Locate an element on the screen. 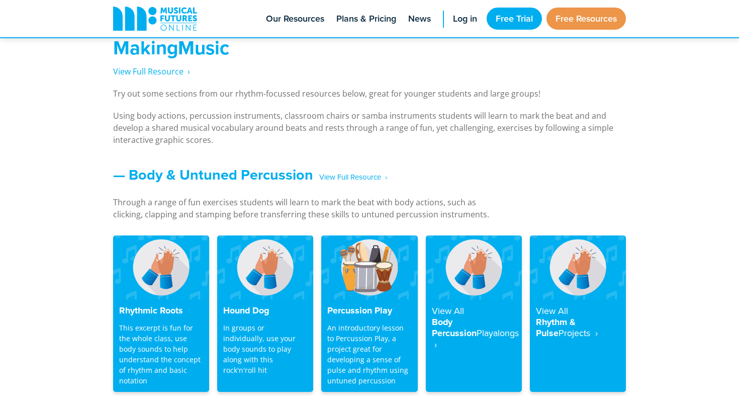  h4: Rhythm & Pulse is located at coordinates (577, 322).